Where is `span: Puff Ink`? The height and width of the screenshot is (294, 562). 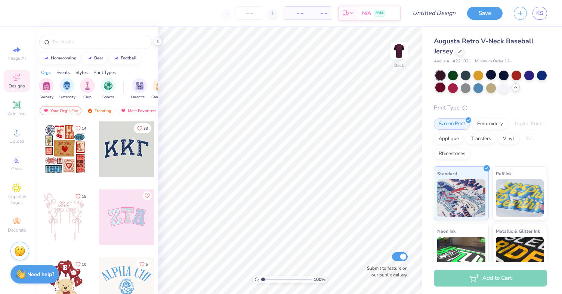 span: Puff Ink is located at coordinates (504, 173).